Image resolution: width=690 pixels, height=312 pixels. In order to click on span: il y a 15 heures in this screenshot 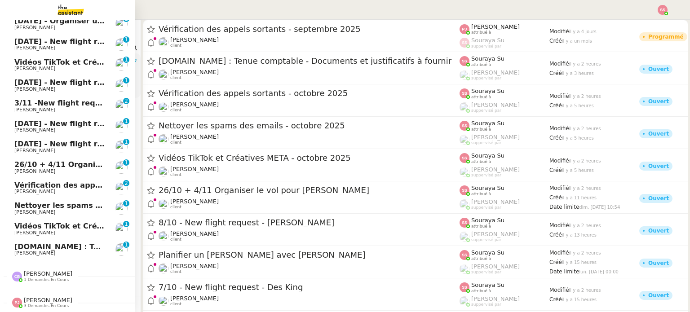, I will do `click(579, 262)`.